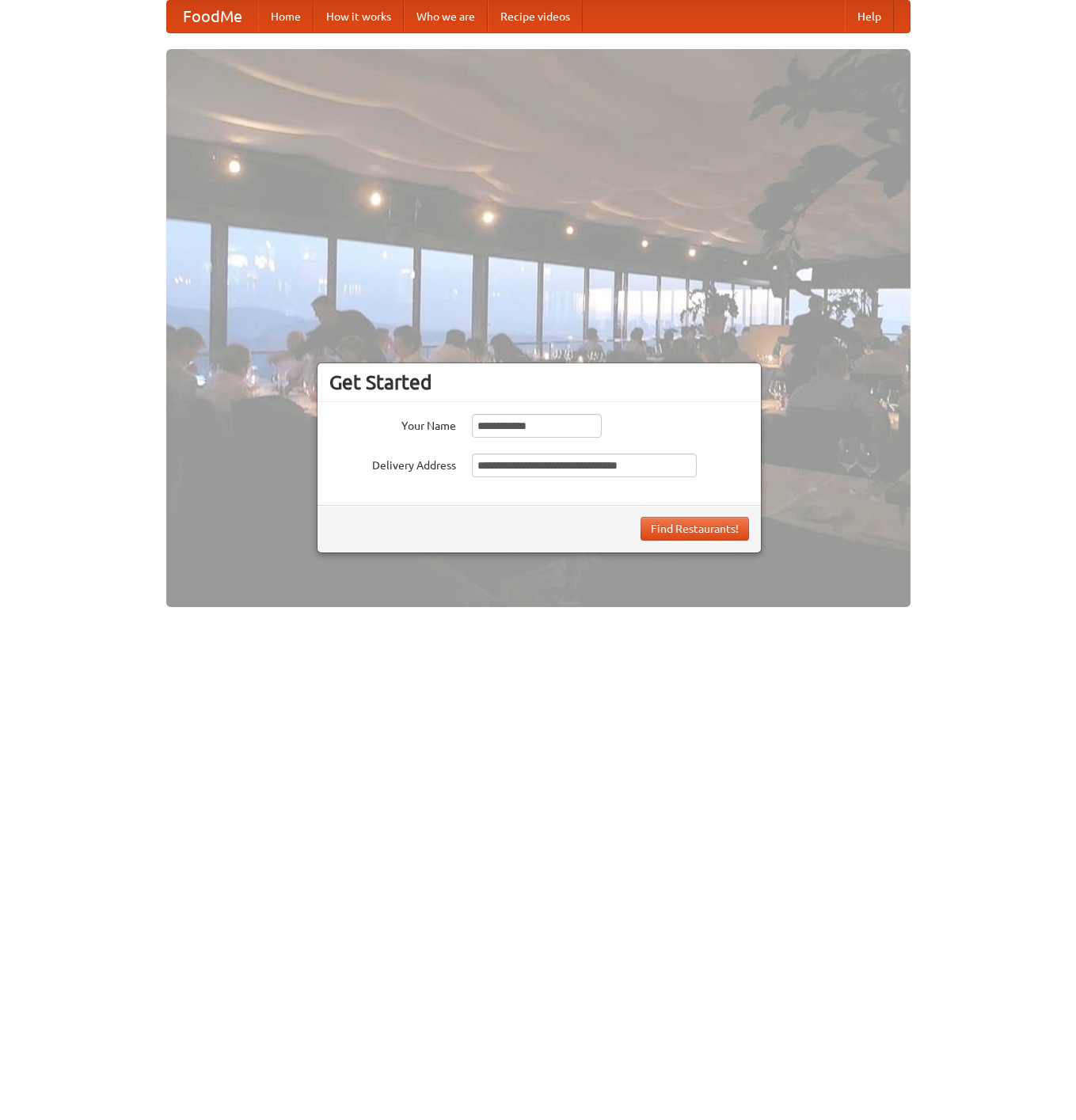 Image resolution: width=1076 pixels, height=1120 pixels. I want to click on a: FoodMe, so click(212, 17).